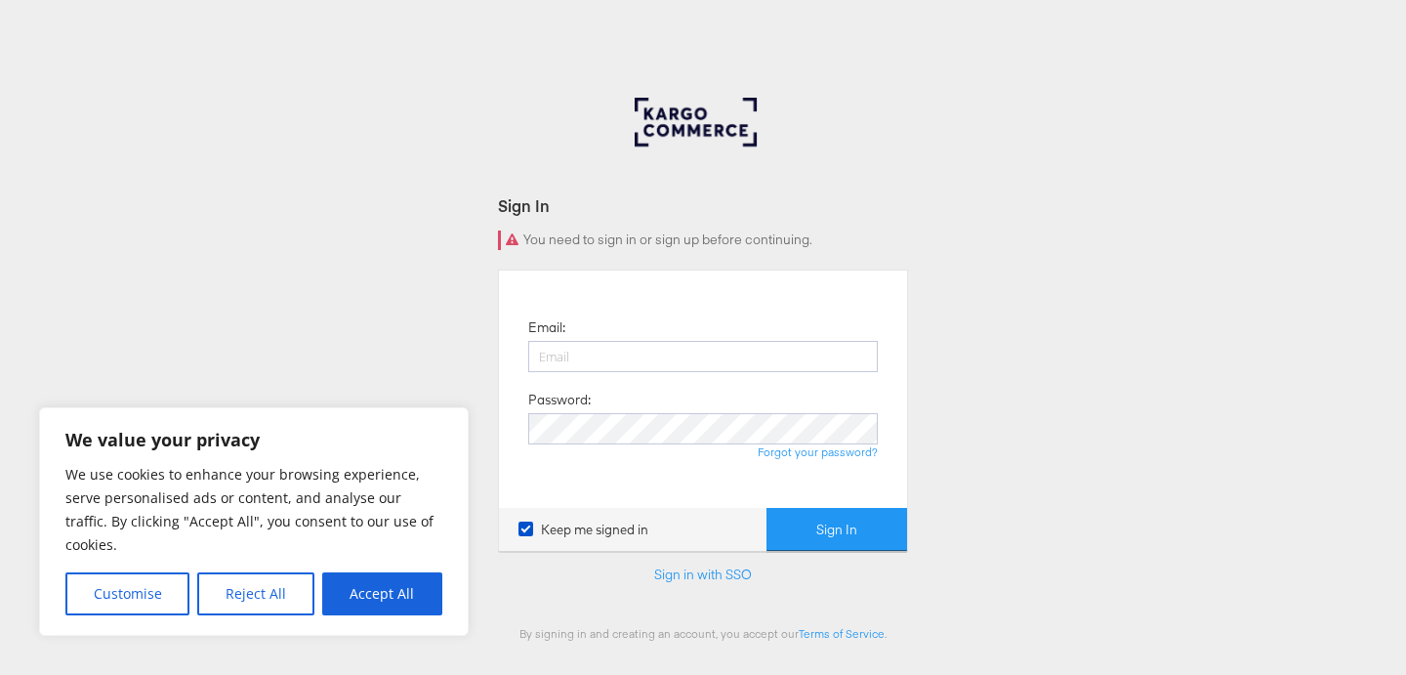  Describe the element at coordinates (583, 529) in the screenshot. I see `label: Keep me signed in` at that location.